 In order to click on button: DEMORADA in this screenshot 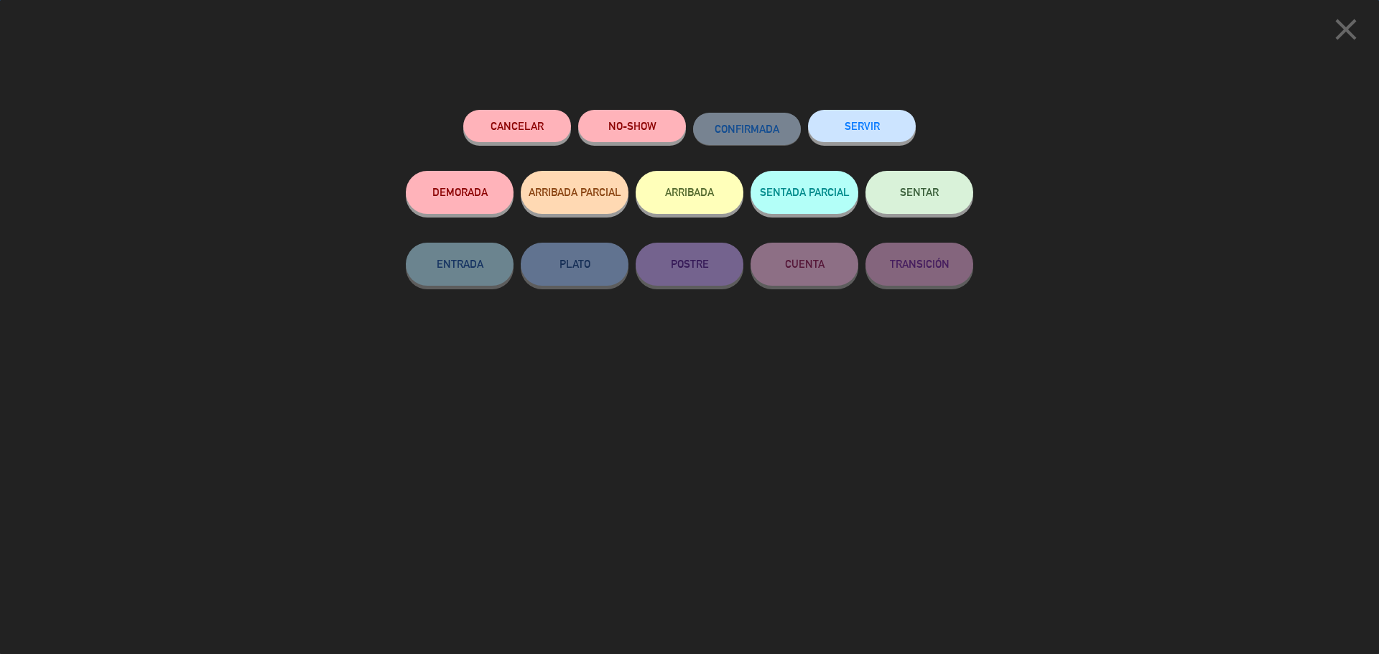, I will do `click(460, 192)`.